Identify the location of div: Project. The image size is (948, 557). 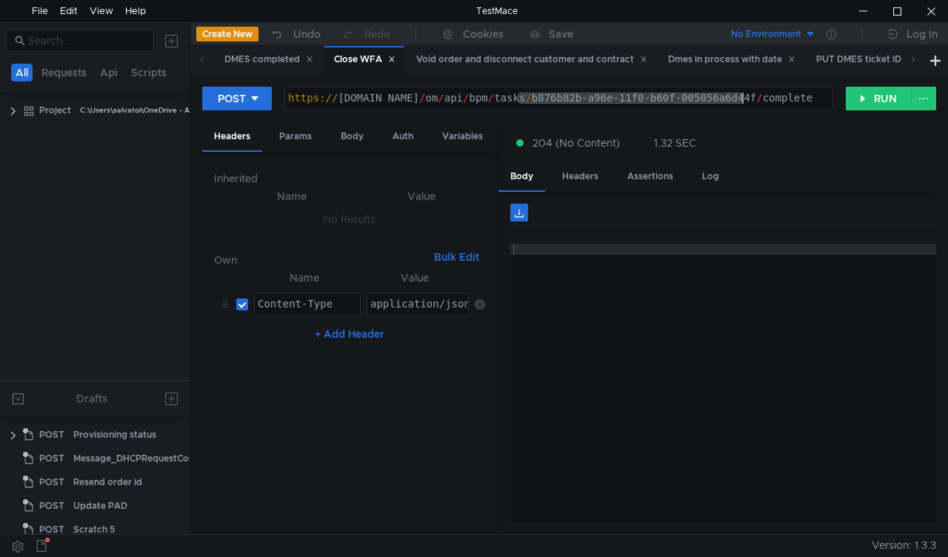
(55, 110).